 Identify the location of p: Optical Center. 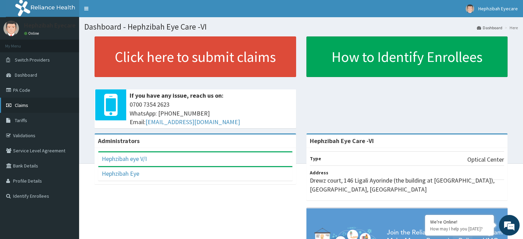
(486, 160).